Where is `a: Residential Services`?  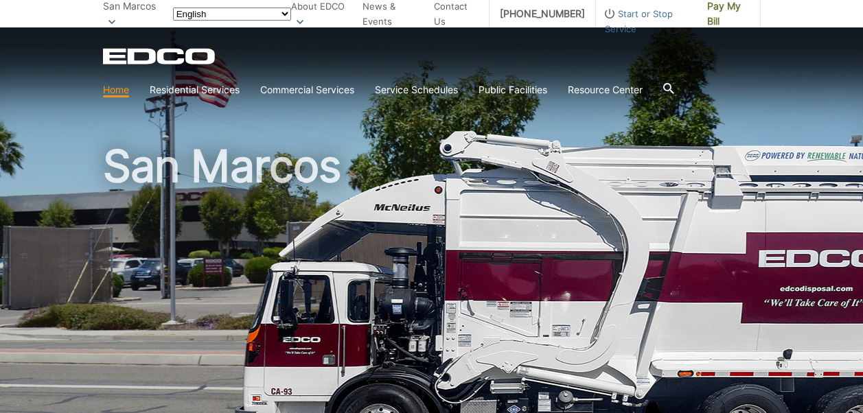
a: Residential Services is located at coordinates (194, 90).